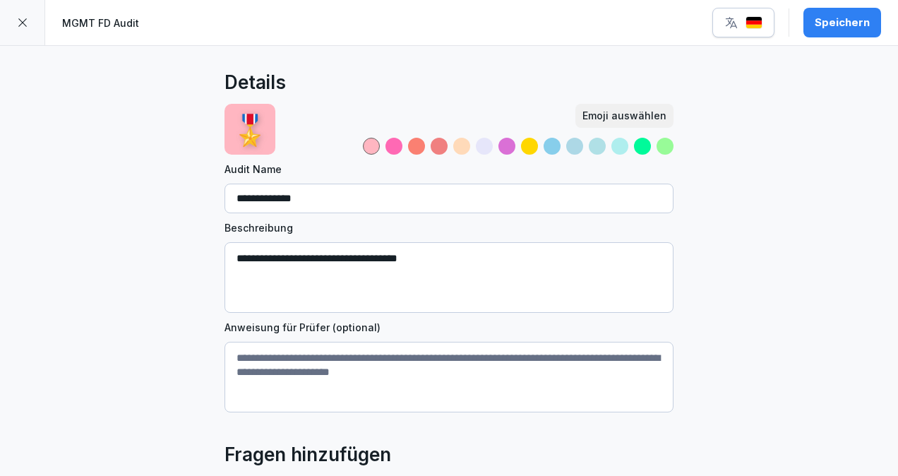 Image resolution: width=898 pixels, height=476 pixels. Describe the element at coordinates (255, 83) in the screenshot. I see `h2: Details` at that location.